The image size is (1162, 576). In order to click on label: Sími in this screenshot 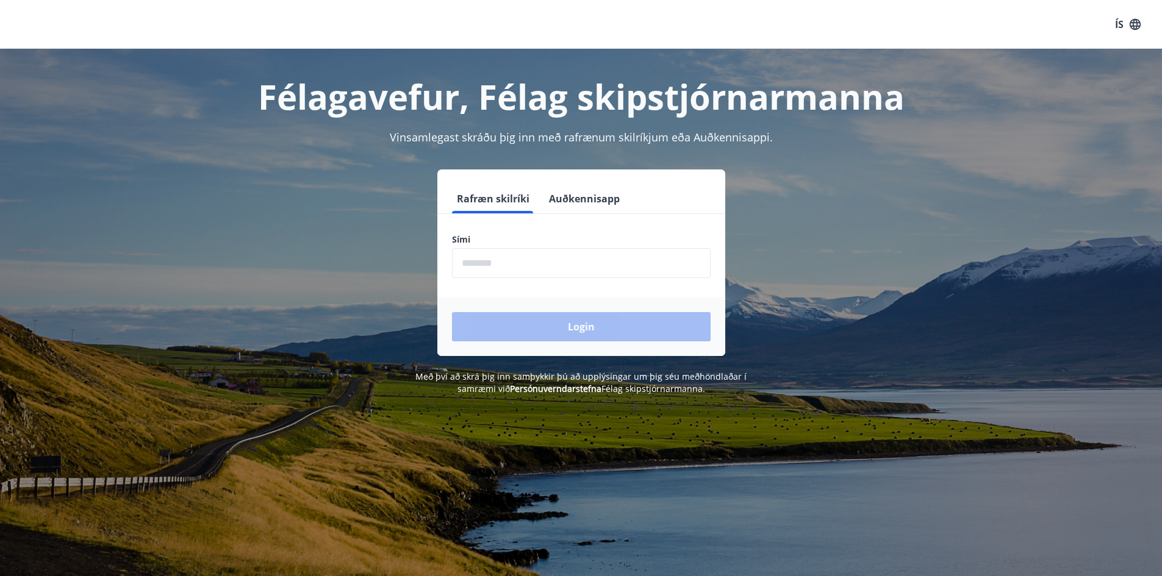, I will do `click(581, 240)`.